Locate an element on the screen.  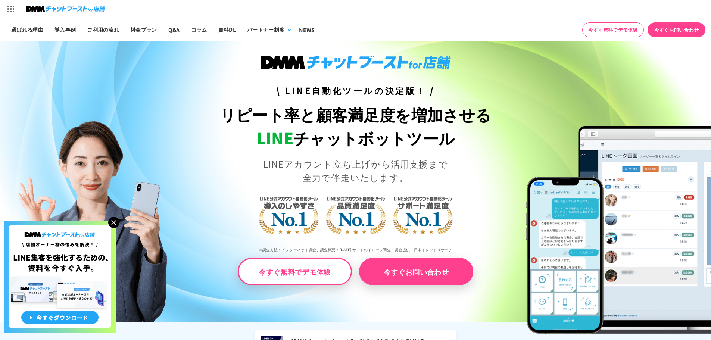
a: Q&A is located at coordinates (174, 29).